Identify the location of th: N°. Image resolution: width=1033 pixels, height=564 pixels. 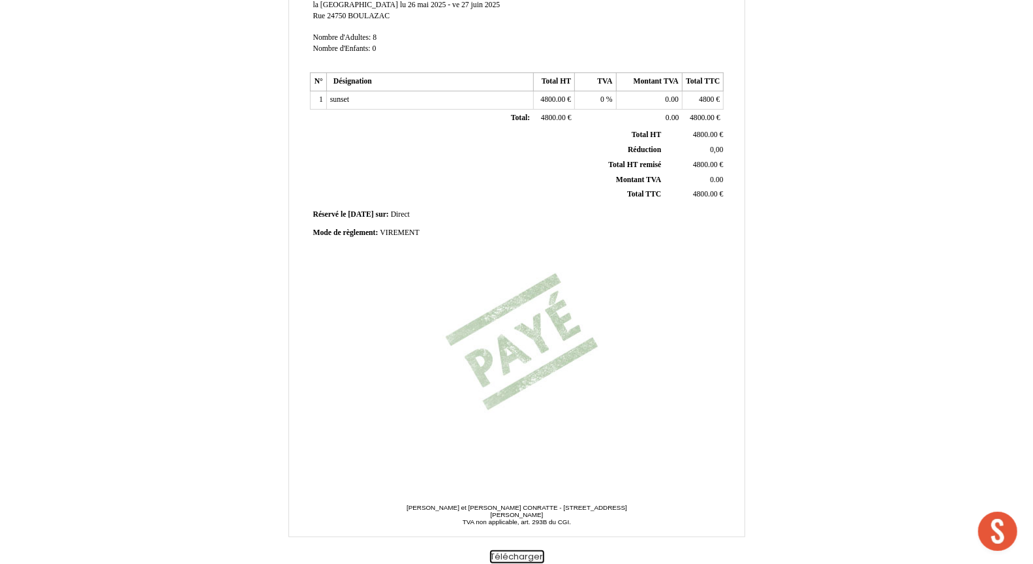
(318, 82).